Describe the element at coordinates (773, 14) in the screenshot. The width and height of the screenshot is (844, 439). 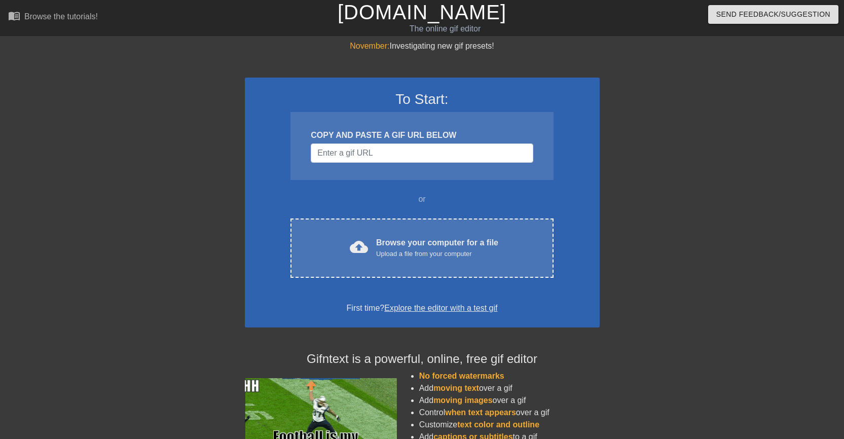
I see `button: Send Feedback/Suggestion` at that location.